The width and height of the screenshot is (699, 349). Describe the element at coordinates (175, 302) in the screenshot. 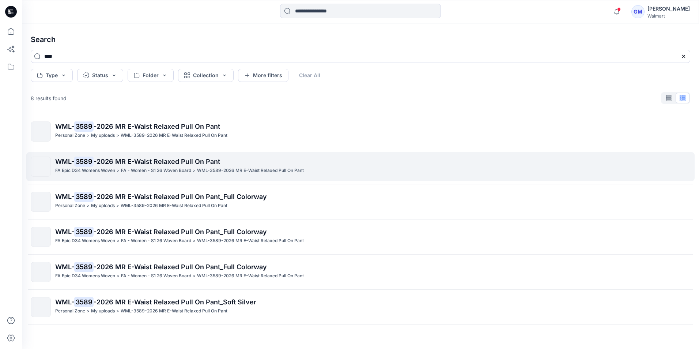

I see `span: -2026 MR E-Waist Relaxed Pull On Pant_Soft Silver` at that location.